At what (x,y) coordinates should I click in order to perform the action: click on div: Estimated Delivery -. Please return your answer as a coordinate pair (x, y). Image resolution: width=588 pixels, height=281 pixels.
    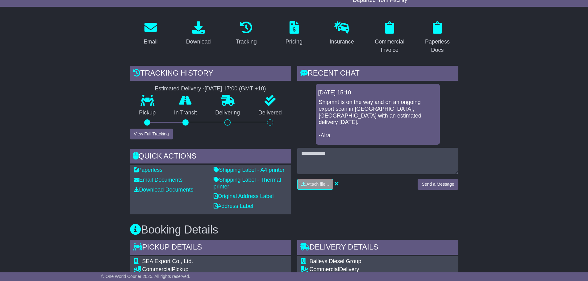
    Looking at the image, I should click on (211, 89).